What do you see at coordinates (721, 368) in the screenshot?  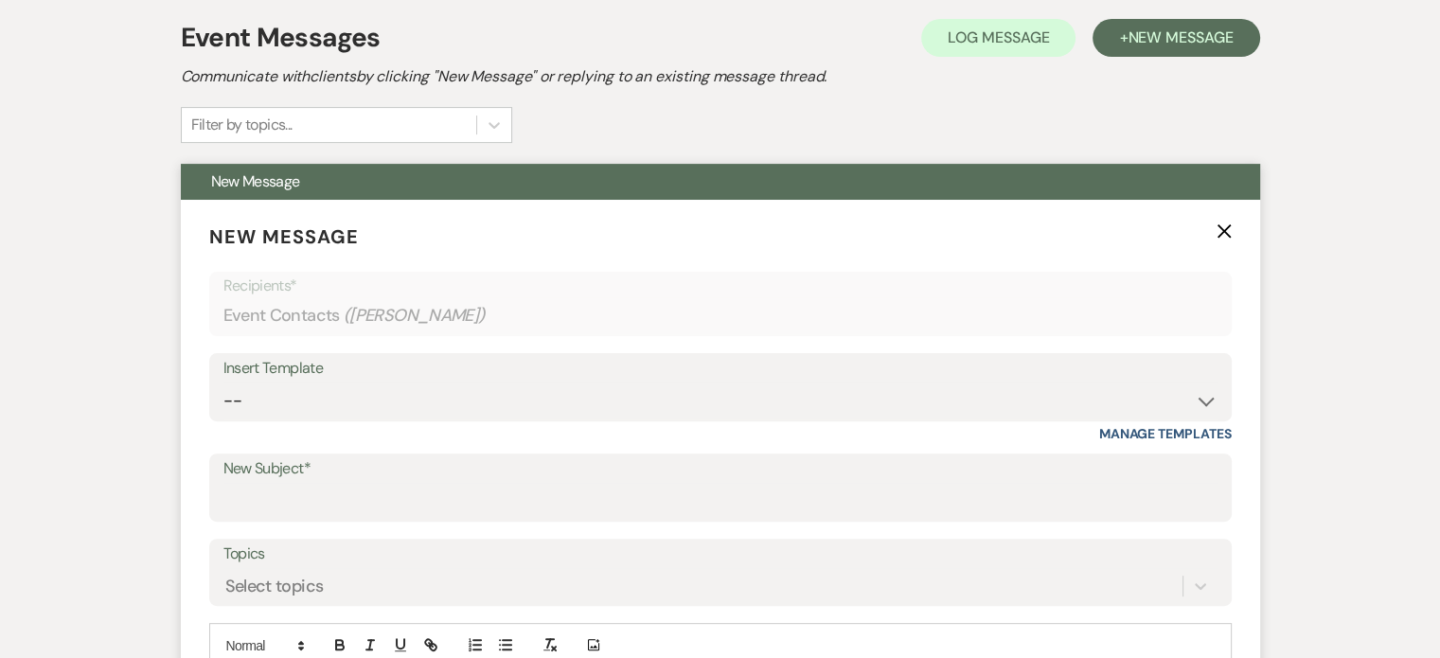 I see `div: Insert Template` at bounding box center [721, 368].